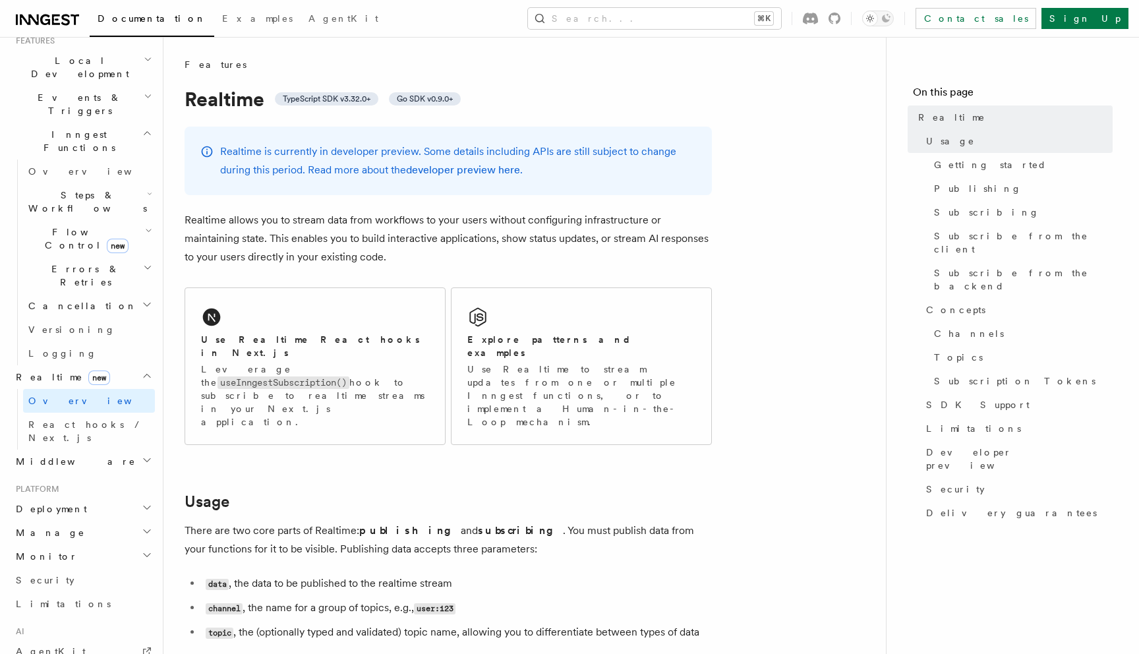 The height and width of the screenshot is (654, 1139). I want to click on strong: publishing, so click(410, 530).